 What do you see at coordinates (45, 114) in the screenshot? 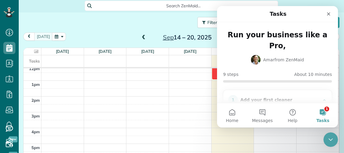
I see `span: Messages` at bounding box center [45, 114].